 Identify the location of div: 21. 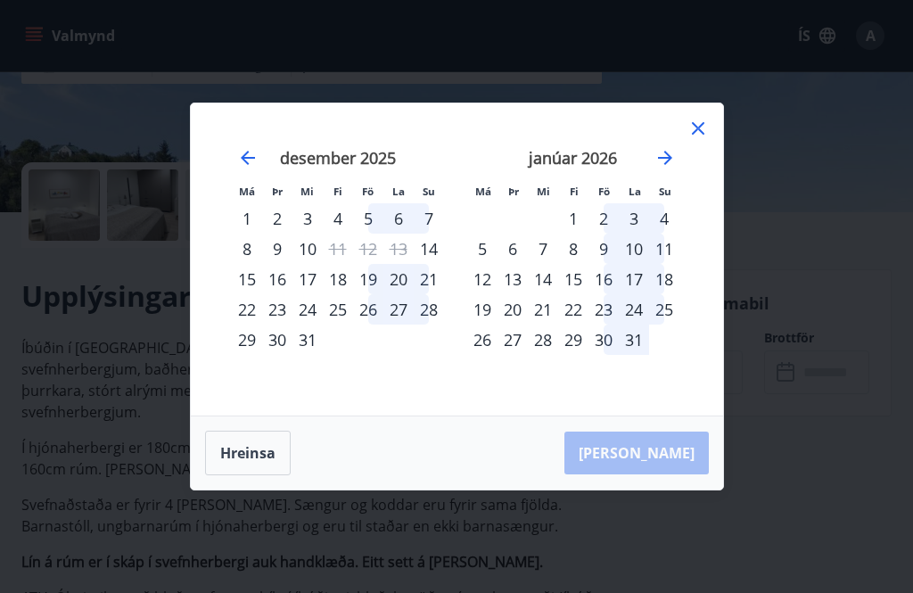
(429, 279).